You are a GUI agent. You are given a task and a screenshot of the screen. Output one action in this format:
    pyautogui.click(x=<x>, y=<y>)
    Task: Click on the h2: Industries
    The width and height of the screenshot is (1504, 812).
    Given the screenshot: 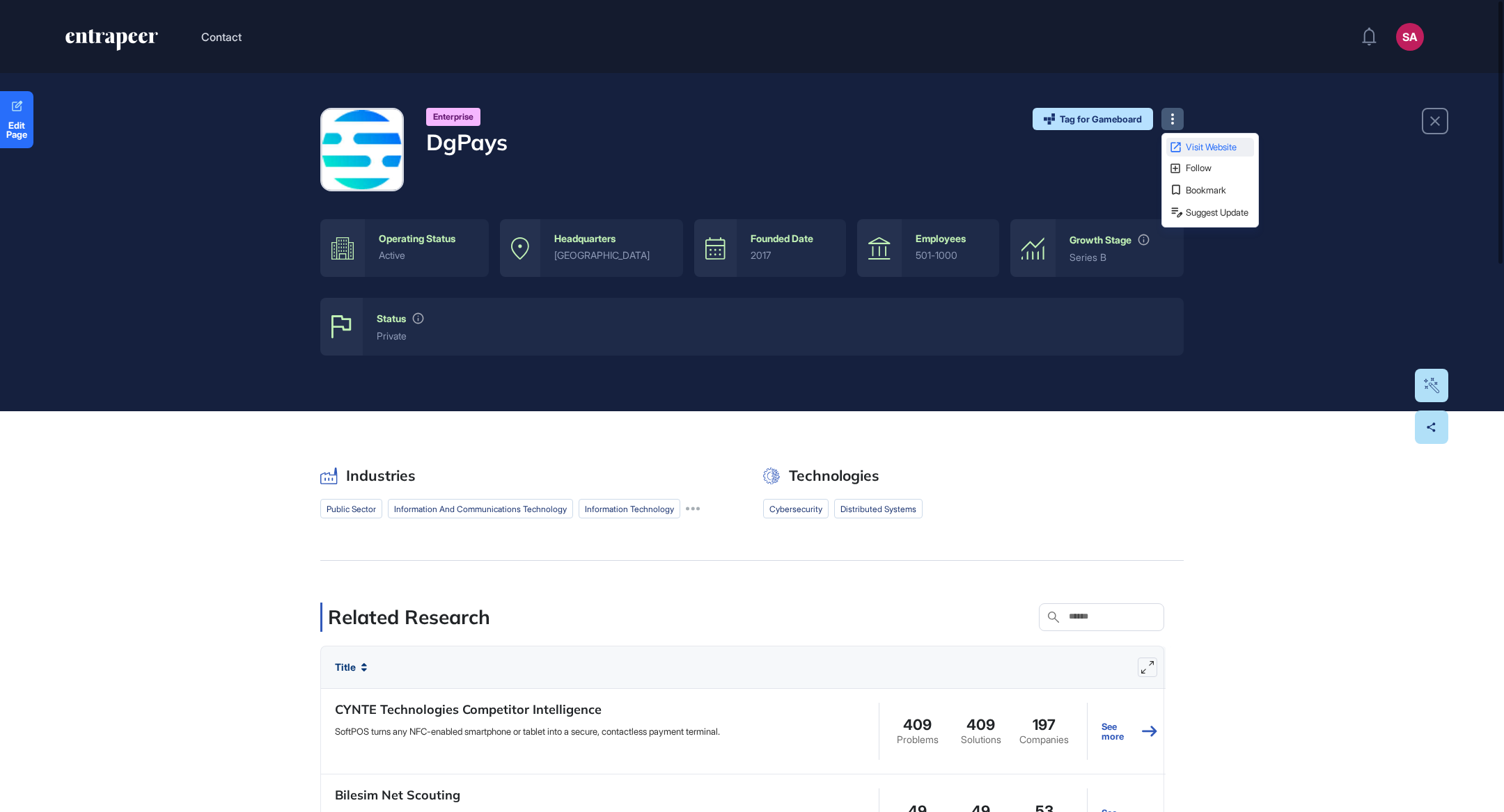 What is the action you would take?
    pyautogui.click(x=380, y=475)
    